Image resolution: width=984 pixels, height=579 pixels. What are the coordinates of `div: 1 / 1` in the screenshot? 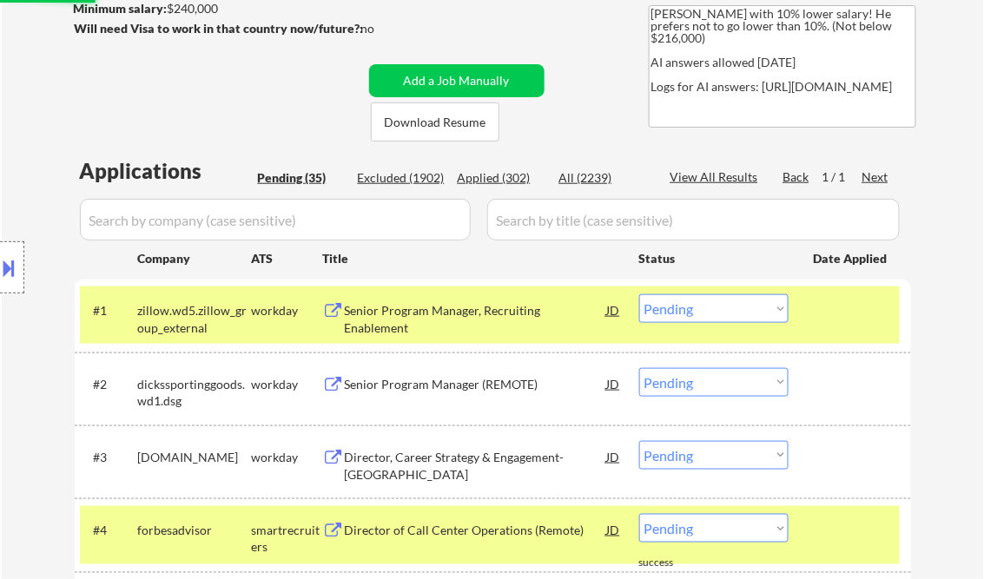 It's located at (842, 177).